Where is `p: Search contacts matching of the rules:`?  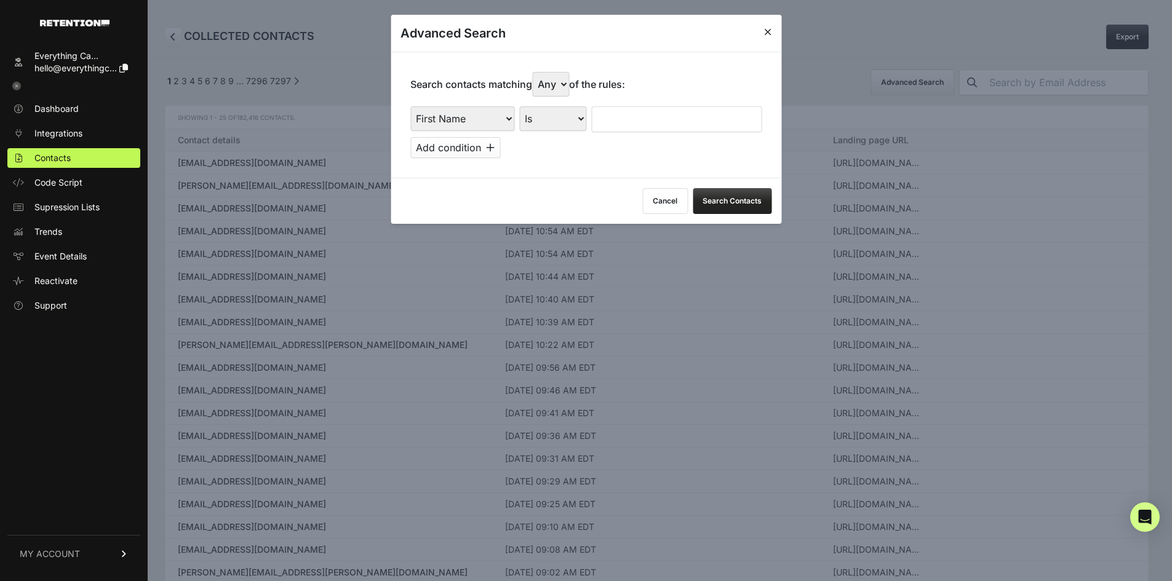
p: Search contacts matching of the rules: is located at coordinates (517, 84).